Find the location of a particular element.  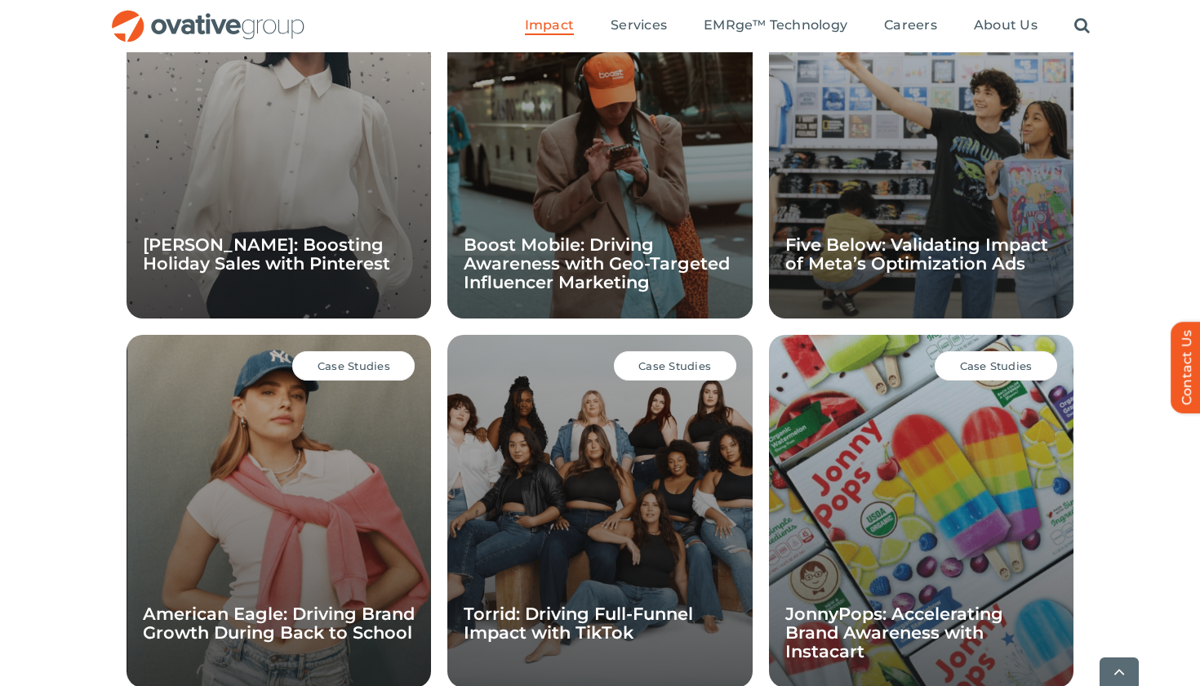

span: EMRge™ Technology is located at coordinates (776, 25).